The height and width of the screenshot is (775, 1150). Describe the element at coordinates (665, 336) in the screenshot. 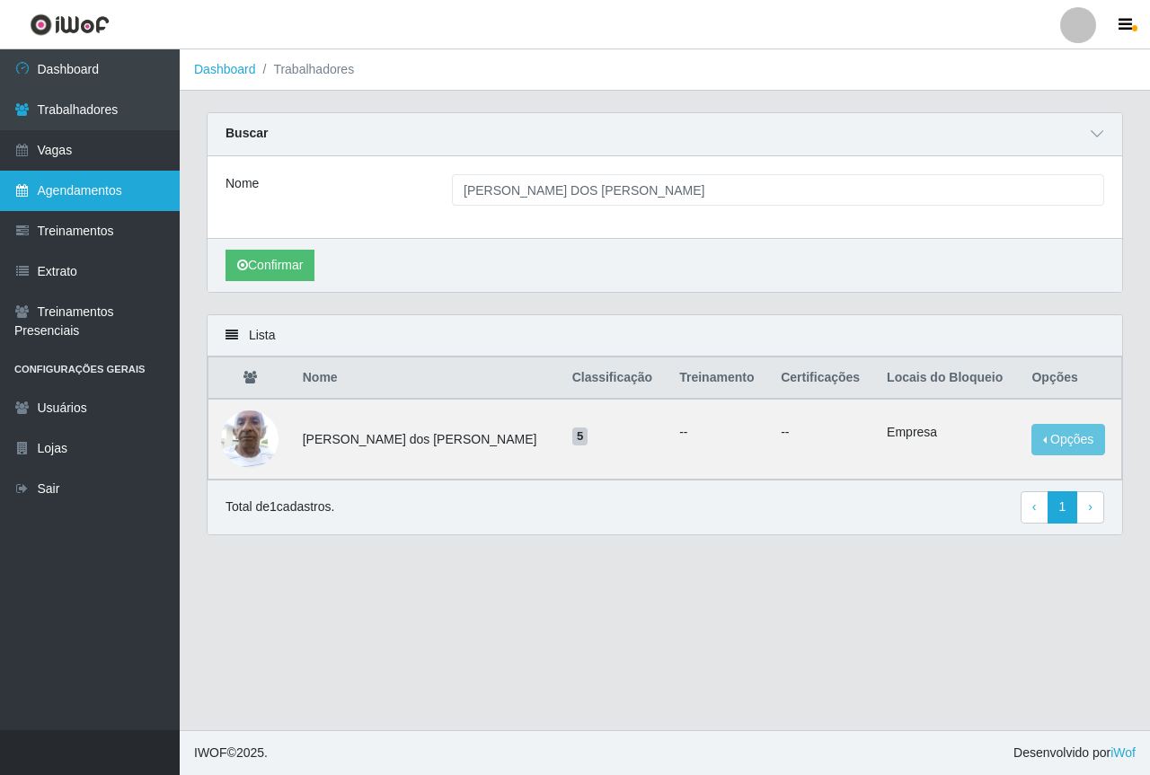

I see `div: Lista` at that location.